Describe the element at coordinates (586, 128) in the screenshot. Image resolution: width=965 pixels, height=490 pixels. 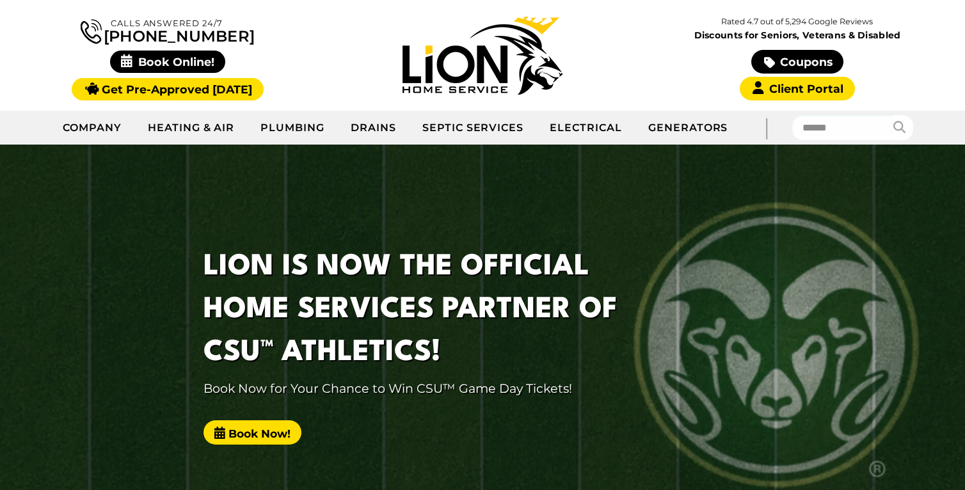
I see `a: Electrical` at that location.